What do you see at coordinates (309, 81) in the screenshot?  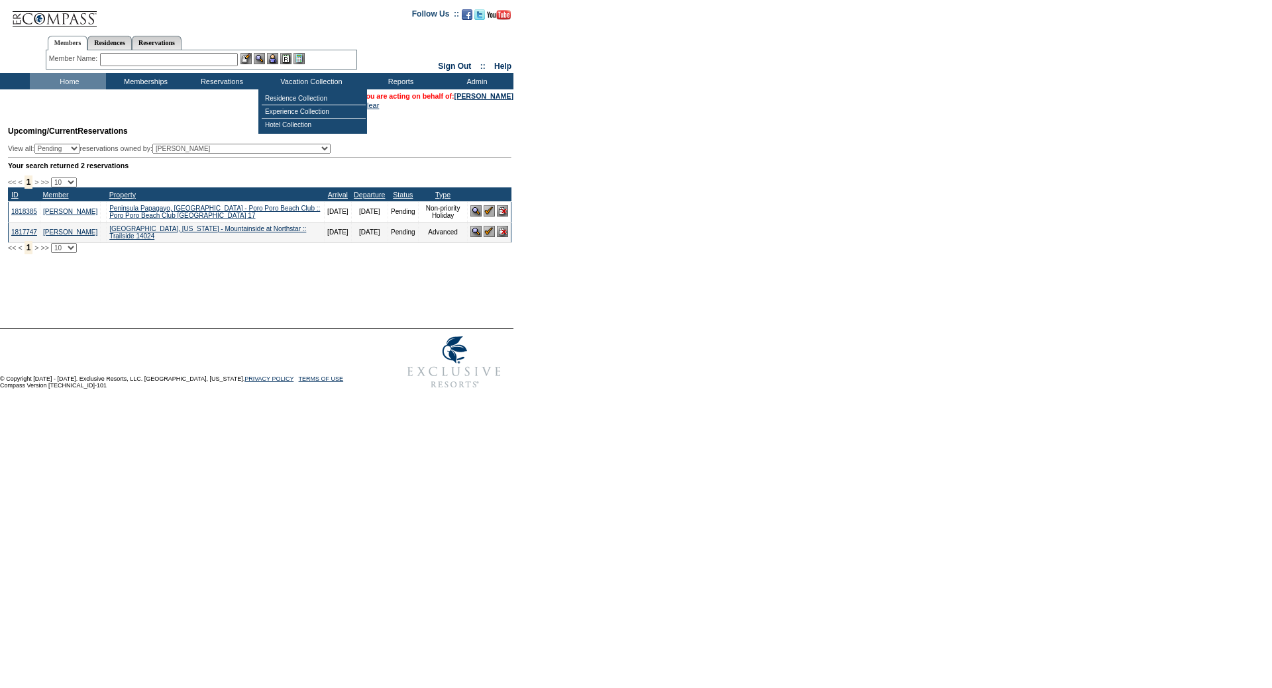 I see `td: Vacation Collection` at bounding box center [309, 81].